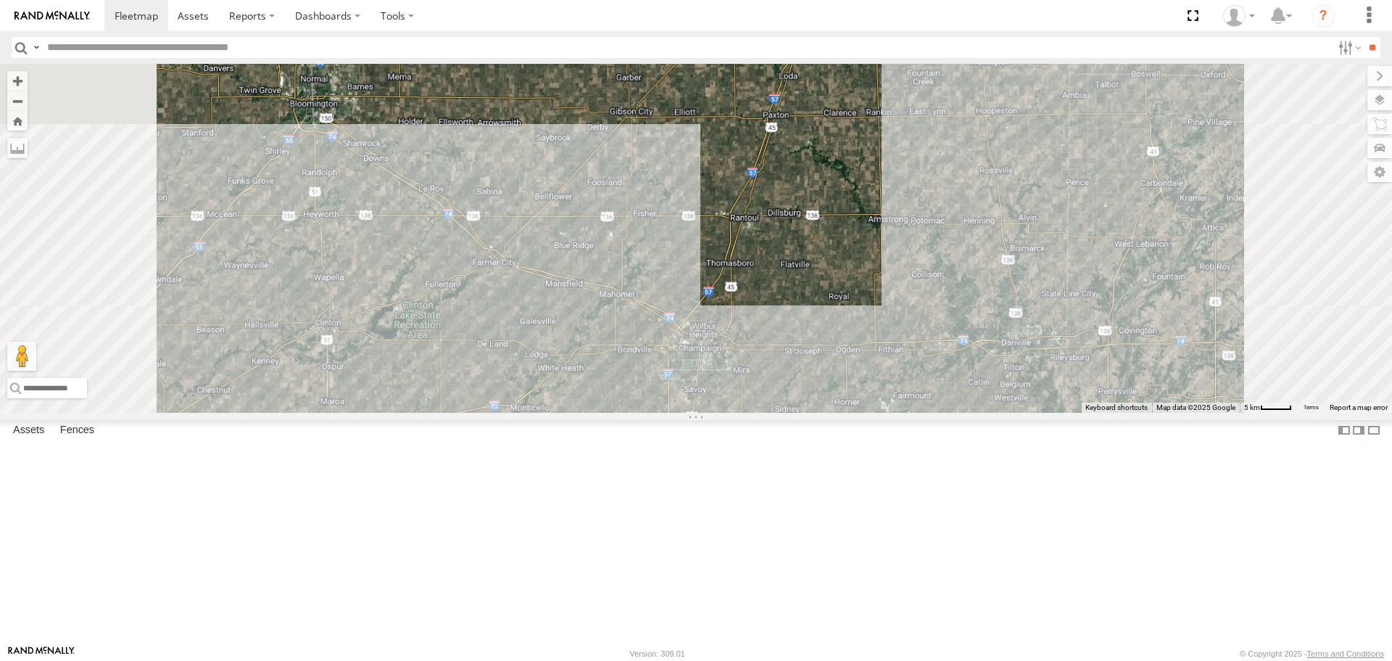  Describe the element at coordinates (1312, 653) in the screenshot. I see `div: © Copyright 2025 -` at that location.